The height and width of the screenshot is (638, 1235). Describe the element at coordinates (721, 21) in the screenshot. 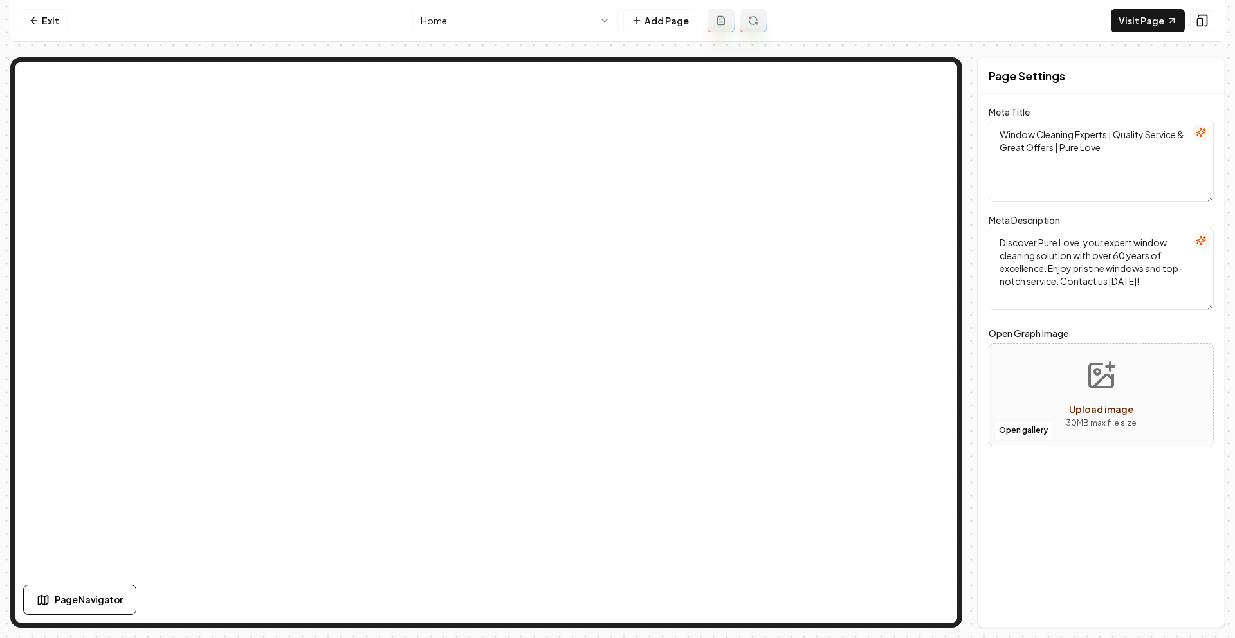

I see `button: Add admin page prompt` at that location.